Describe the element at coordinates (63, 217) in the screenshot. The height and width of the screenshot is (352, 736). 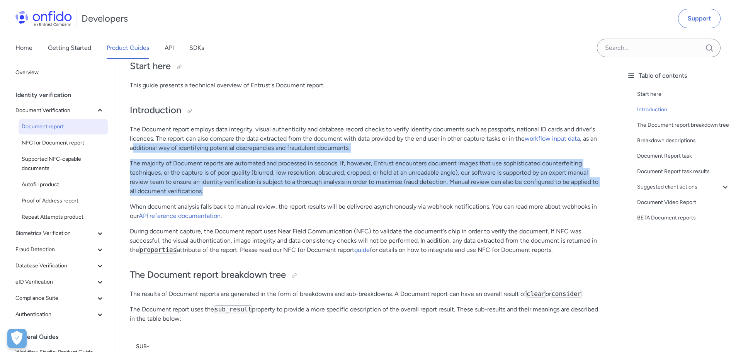
I see `a: Repeat Attempts product` at that location.